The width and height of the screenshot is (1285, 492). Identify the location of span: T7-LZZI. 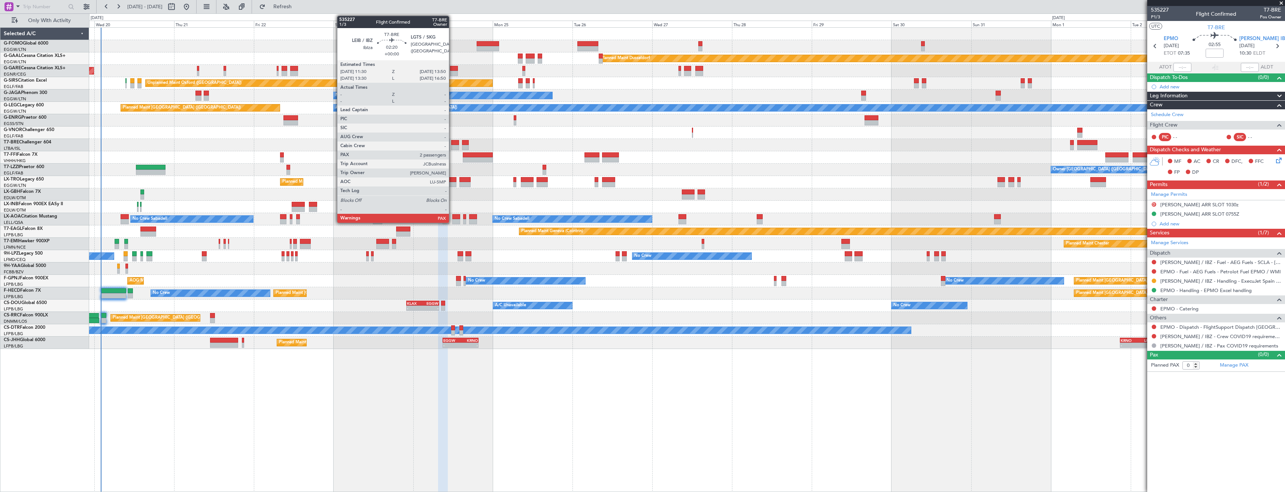
(11, 167).